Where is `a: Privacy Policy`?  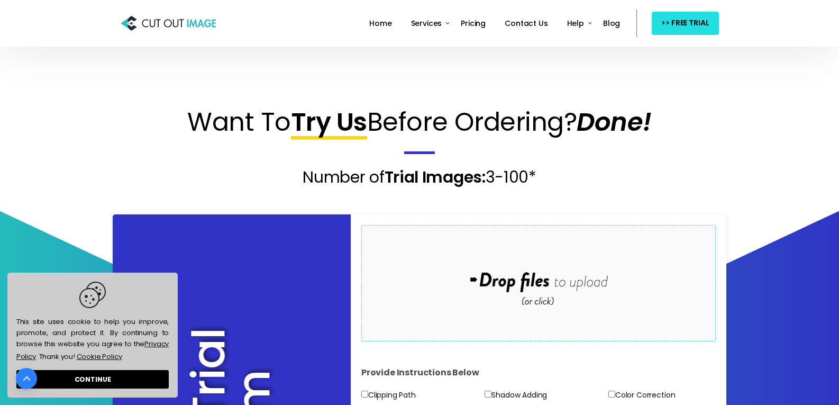
a: Privacy Policy is located at coordinates (93, 350).